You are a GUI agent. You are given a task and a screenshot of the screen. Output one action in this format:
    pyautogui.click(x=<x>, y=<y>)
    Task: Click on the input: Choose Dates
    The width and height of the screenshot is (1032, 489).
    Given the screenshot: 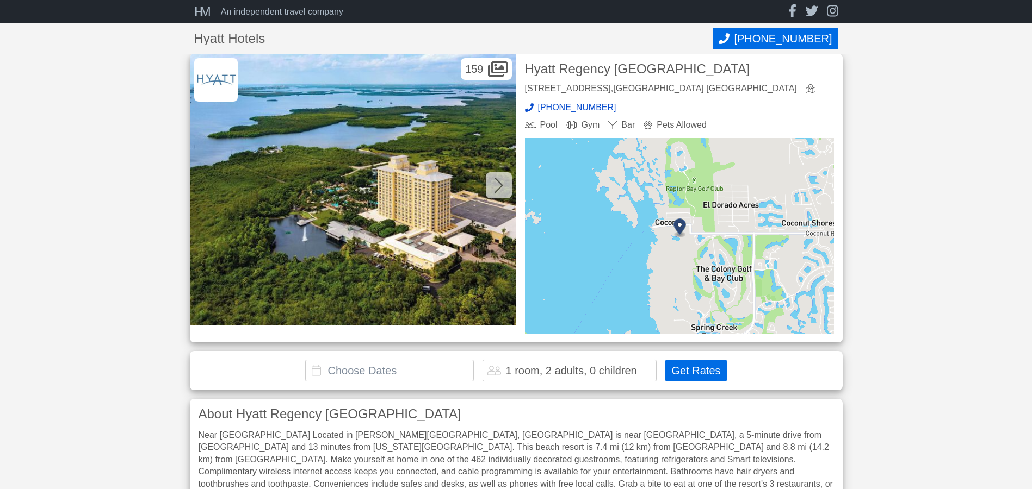 What is the action you would take?
    pyautogui.click(x=389, y=371)
    